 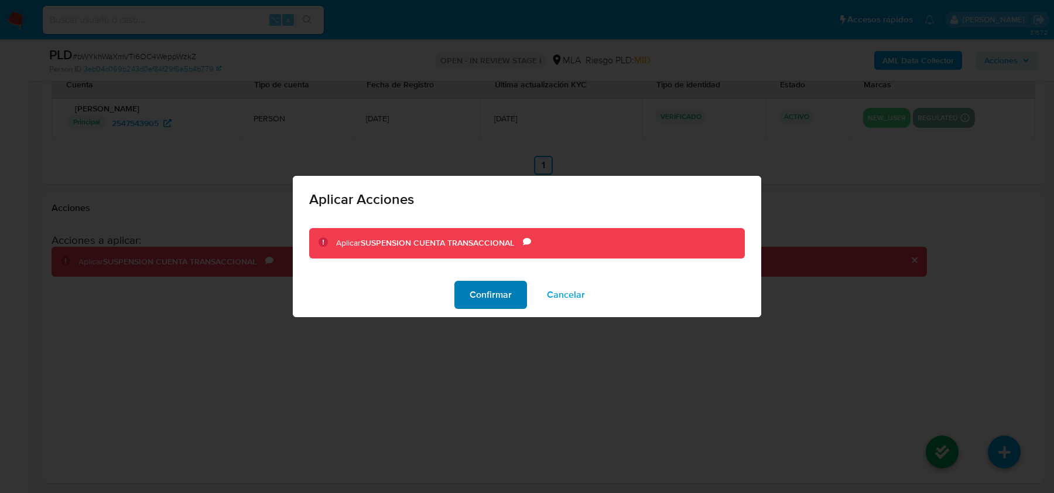 What do you see at coordinates (527, 199) in the screenshot?
I see `span: Aplicar Acciones` at bounding box center [527, 199].